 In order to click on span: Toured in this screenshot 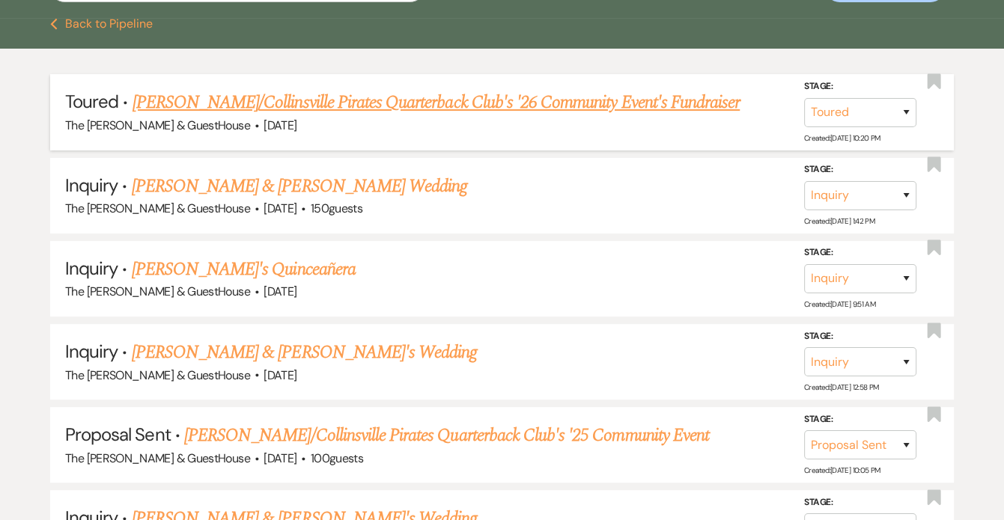, I will do `click(91, 101)`.